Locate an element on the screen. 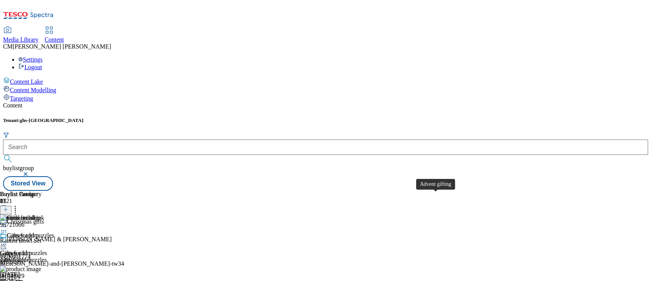 The width and height of the screenshot is (651, 281). span: Content Lake is located at coordinates (26, 81).